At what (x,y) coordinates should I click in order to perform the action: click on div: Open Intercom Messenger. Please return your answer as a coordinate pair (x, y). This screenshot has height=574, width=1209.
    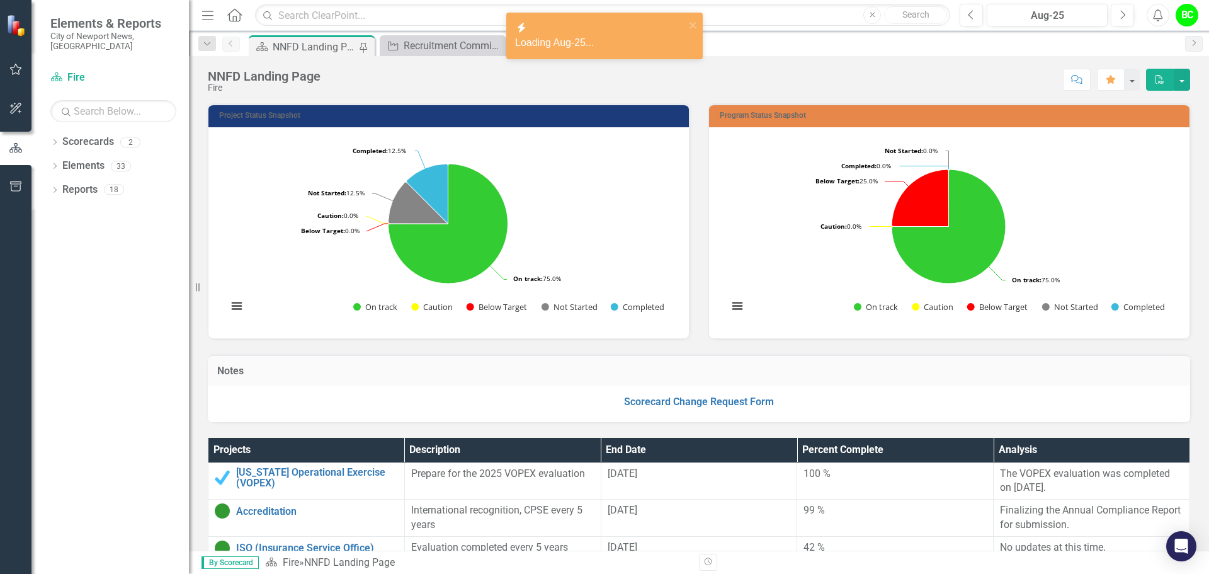
    Looking at the image, I should click on (1182, 546).